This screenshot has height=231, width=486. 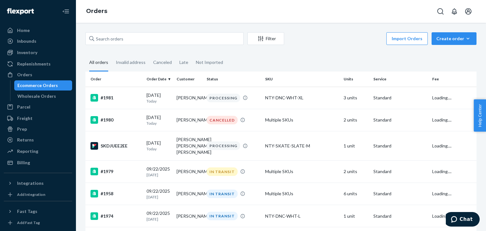 What do you see at coordinates (266, 39) in the screenshot?
I see `div: Filter` at bounding box center [266, 39].